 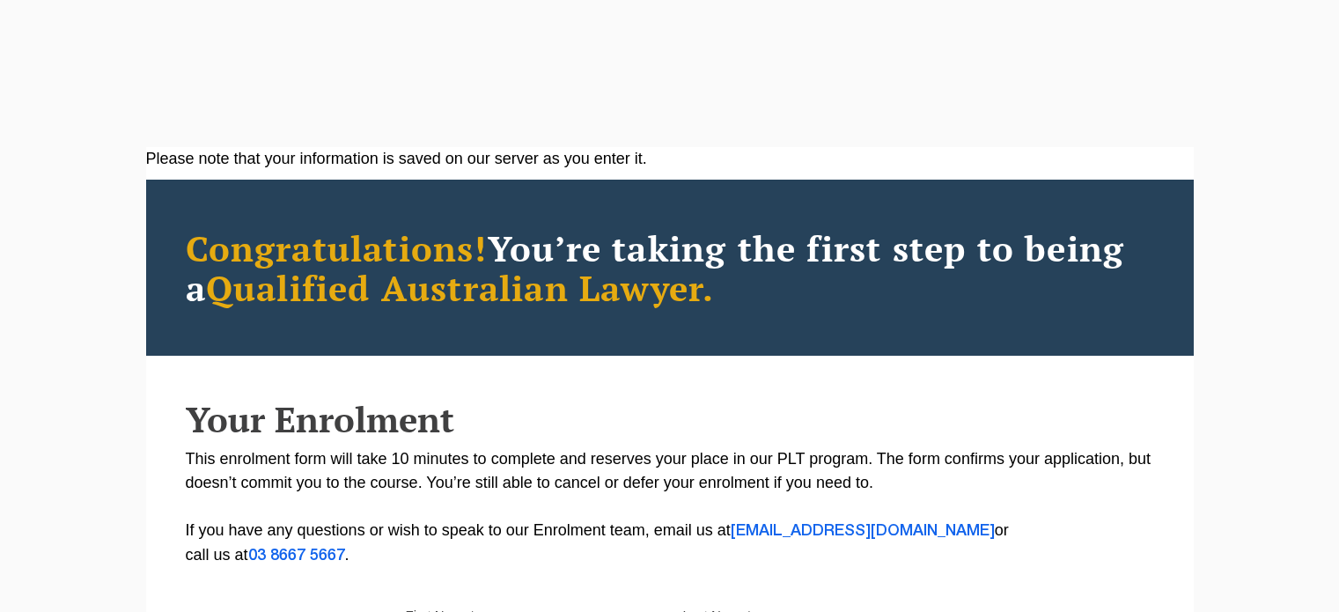 I want to click on span: Congratulations!, so click(x=336, y=247).